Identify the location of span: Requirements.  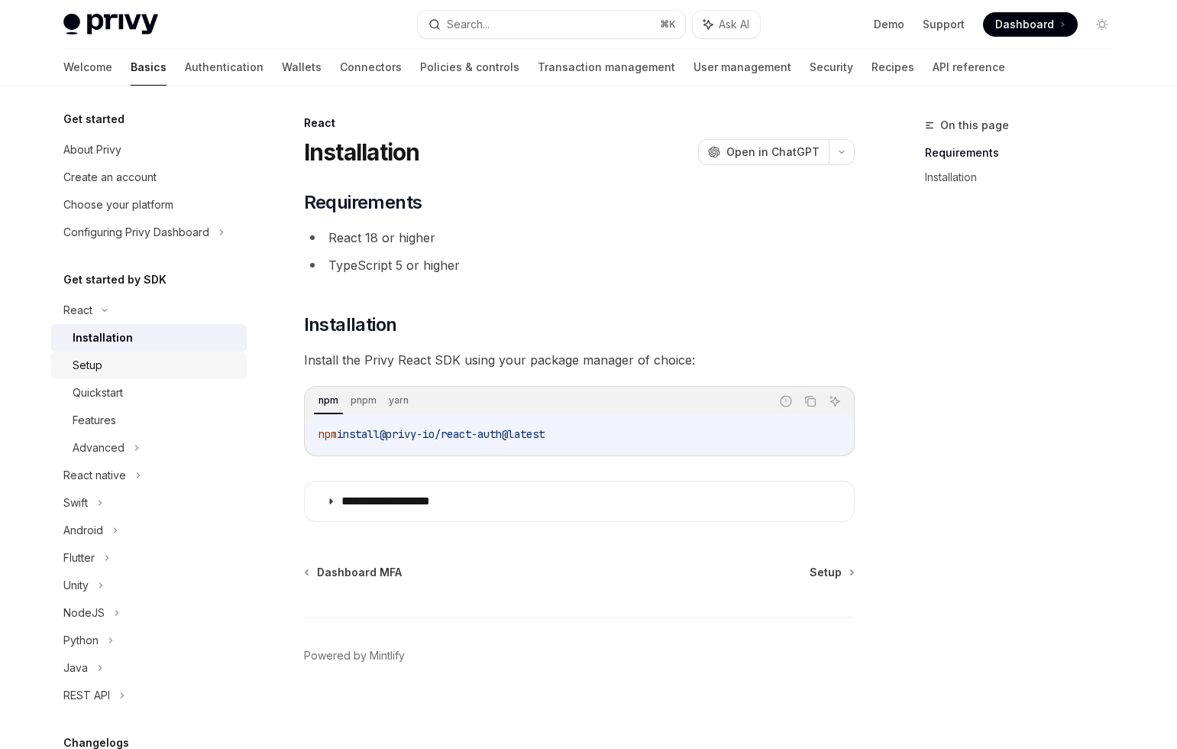
(363, 202).